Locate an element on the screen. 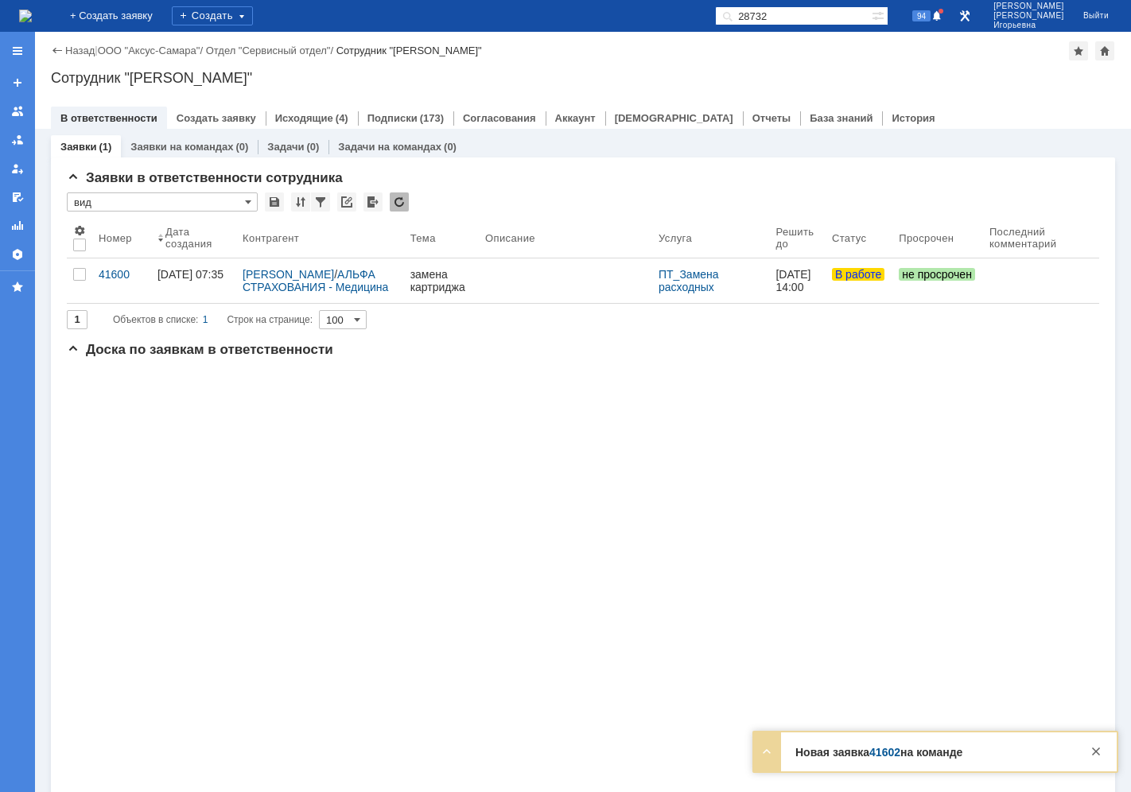 The width and height of the screenshot is (1131, 792). div: Номер is located at coordinates (115, 238).